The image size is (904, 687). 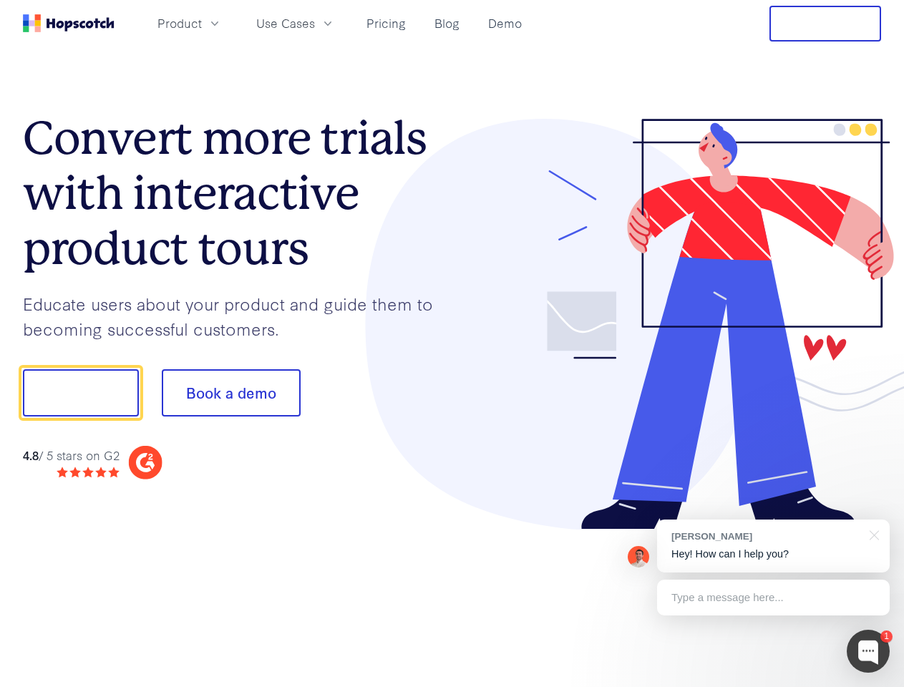 I want to click on strong: 4.8, so click(x=31, y=455).